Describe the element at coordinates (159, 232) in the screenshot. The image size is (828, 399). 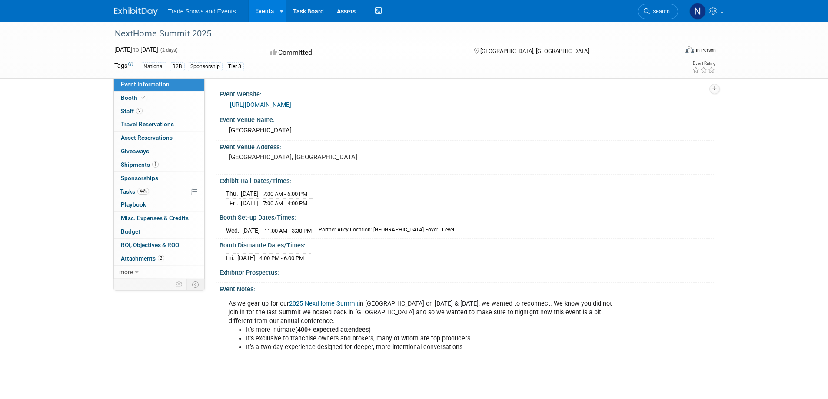
I see `a: Budget` at that location.